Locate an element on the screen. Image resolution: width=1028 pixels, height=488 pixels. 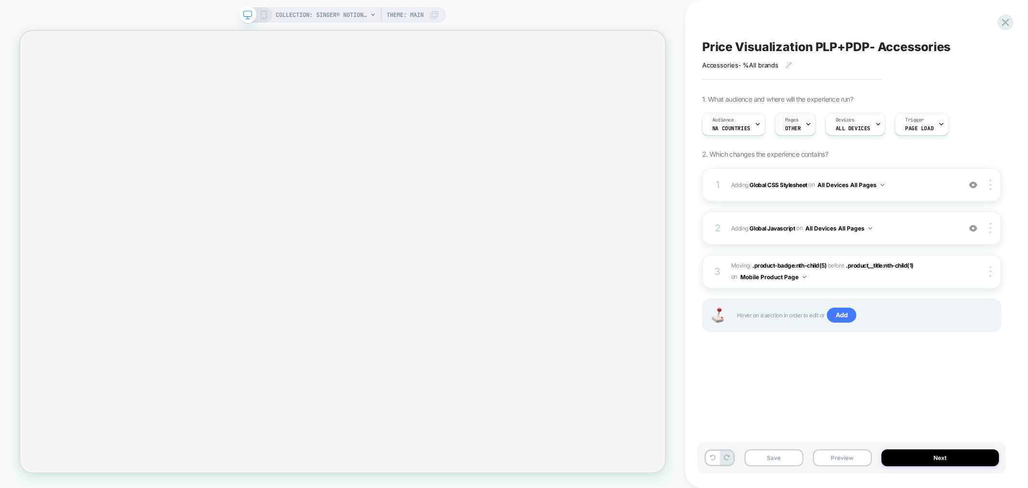
span: Audience is located at coordinates (723, 120).